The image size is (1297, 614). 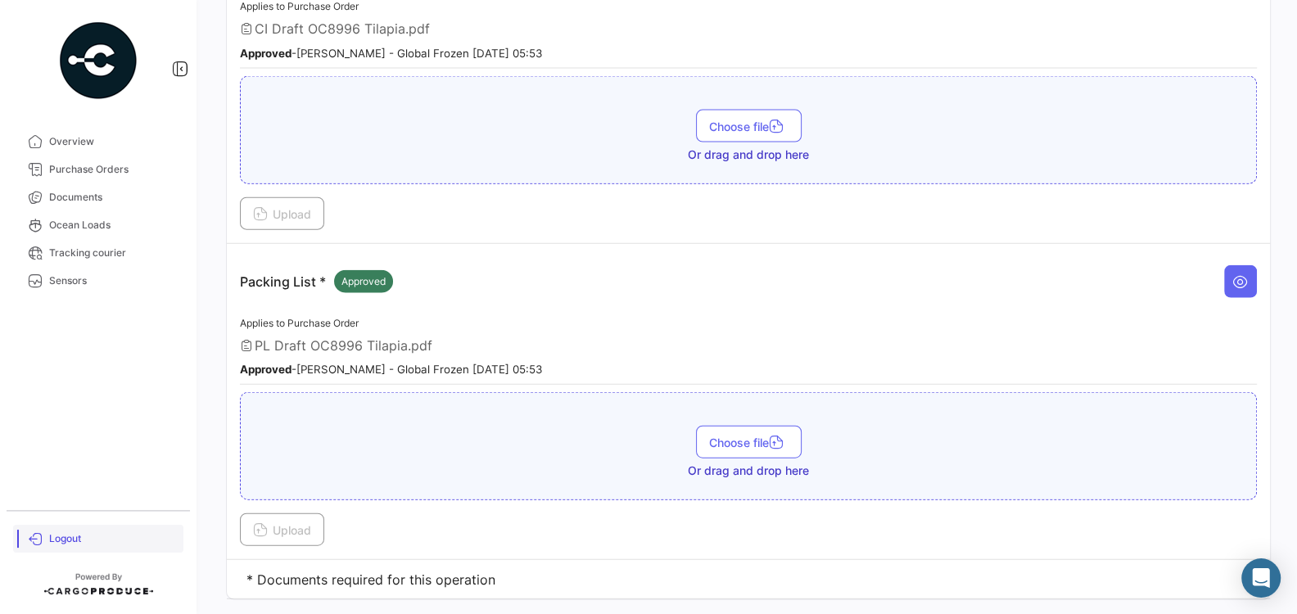 What do you see at coordinates (316, 282) in the screenshot?
I see `p: Packing List *` at bounding box center [316, 282].